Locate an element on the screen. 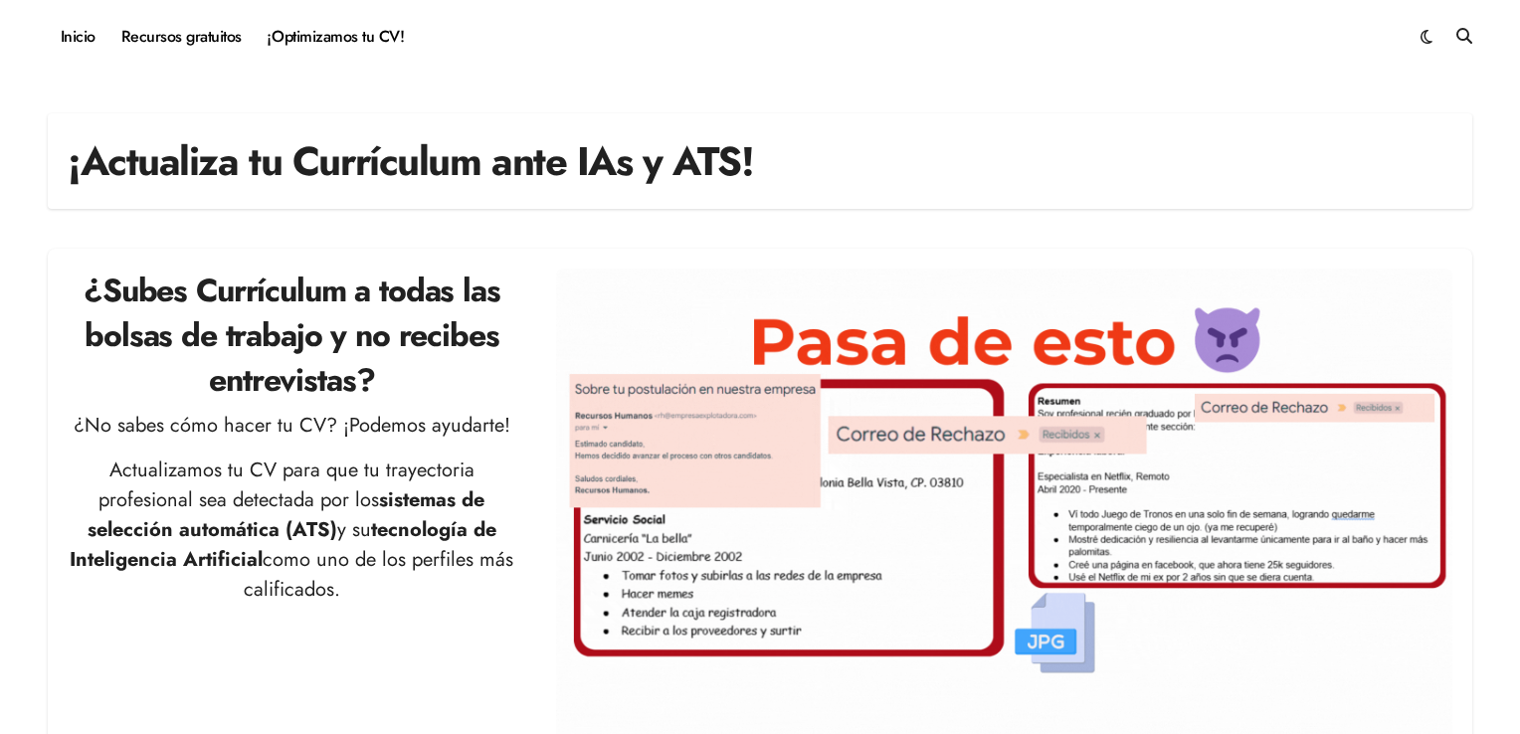  strong: sistemas de selección automática (ATS) is located at coordinates (286, 514).